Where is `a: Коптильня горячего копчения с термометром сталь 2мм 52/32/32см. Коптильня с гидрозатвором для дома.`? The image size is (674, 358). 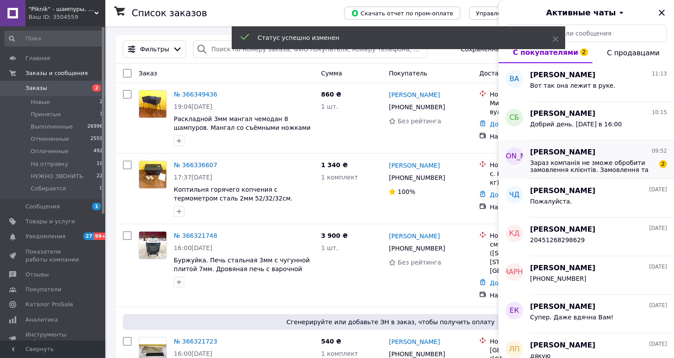
a: Коптильня горячего копчения с термометром сталь 2мм 52/32/32см. Коптильня с гидрозатвором для дома. is located at coordinates (237, 198).